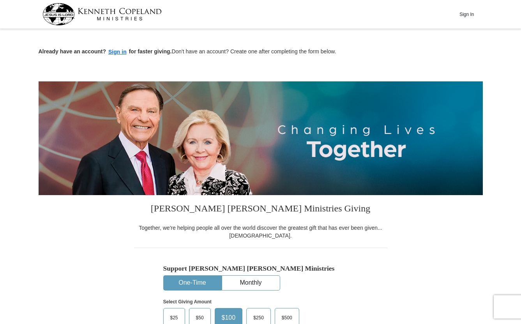 This screenshot has width=521, height=324. Describe the element at coordinates (105, 51) in the screenshot. I see `strong: Already have an account? for faster giving.` at that location.